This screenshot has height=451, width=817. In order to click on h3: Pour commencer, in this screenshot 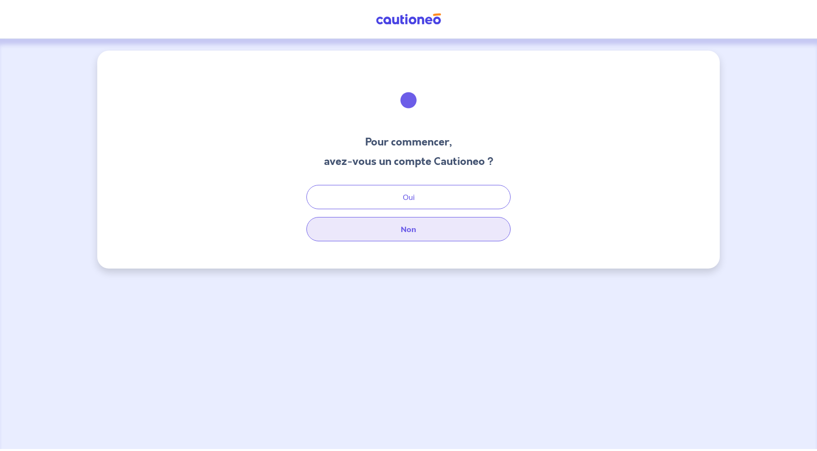, I will do `click(408, 142)`.